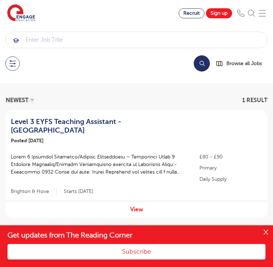  What do you see at coordinates (202, 63) in the screenshot?
I see `button: Search` at bounding box center [202, 63].